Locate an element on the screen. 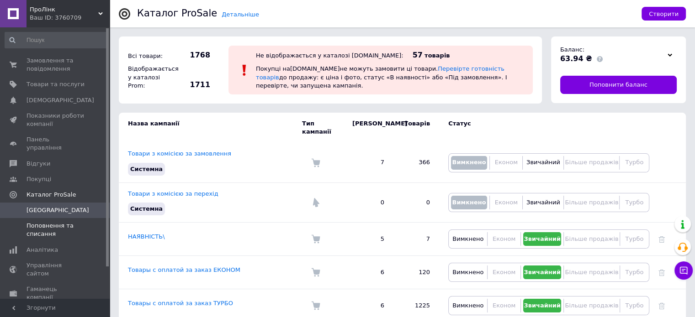  input: Пошук is located at coordinates (56, 40).